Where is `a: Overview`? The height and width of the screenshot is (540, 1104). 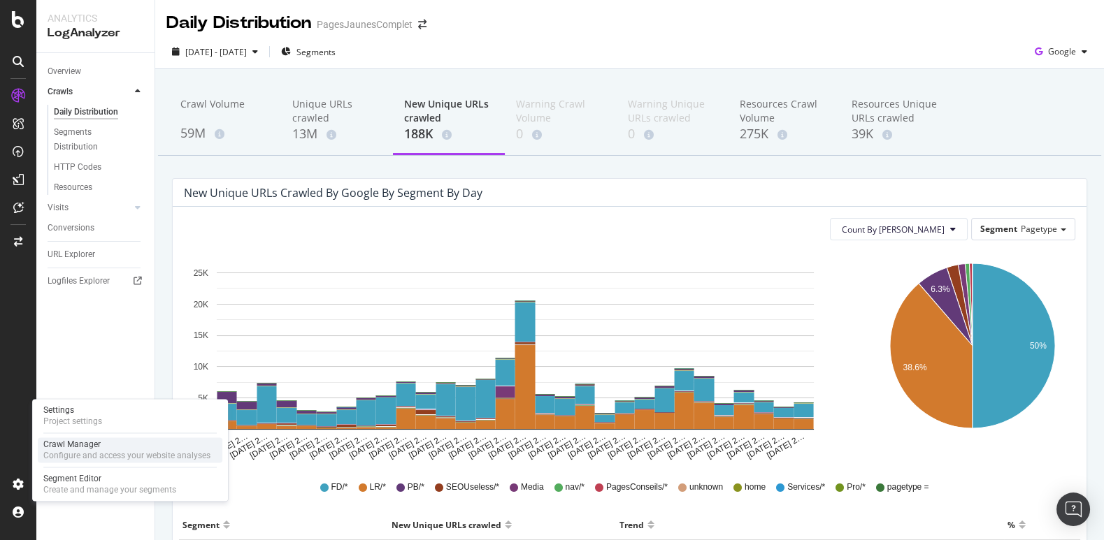
a: Overview is located at coordinates (96, 71).